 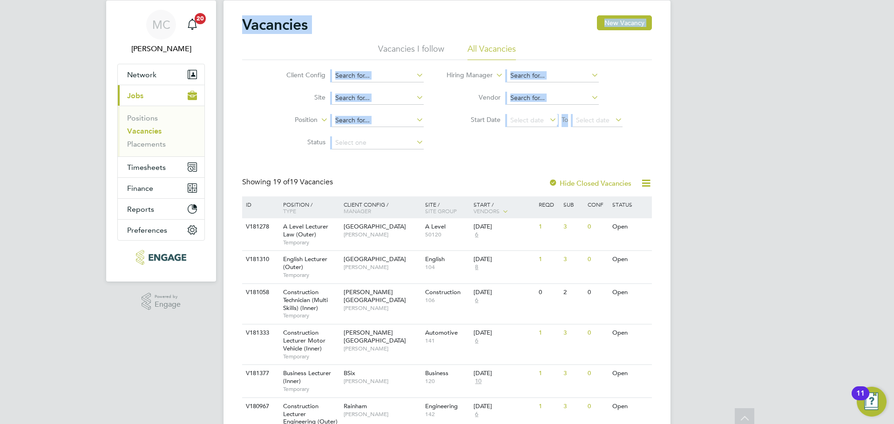 I want to click on span: Construction Technician (Multi Skills) (Inner), so click(x=305, y=300).